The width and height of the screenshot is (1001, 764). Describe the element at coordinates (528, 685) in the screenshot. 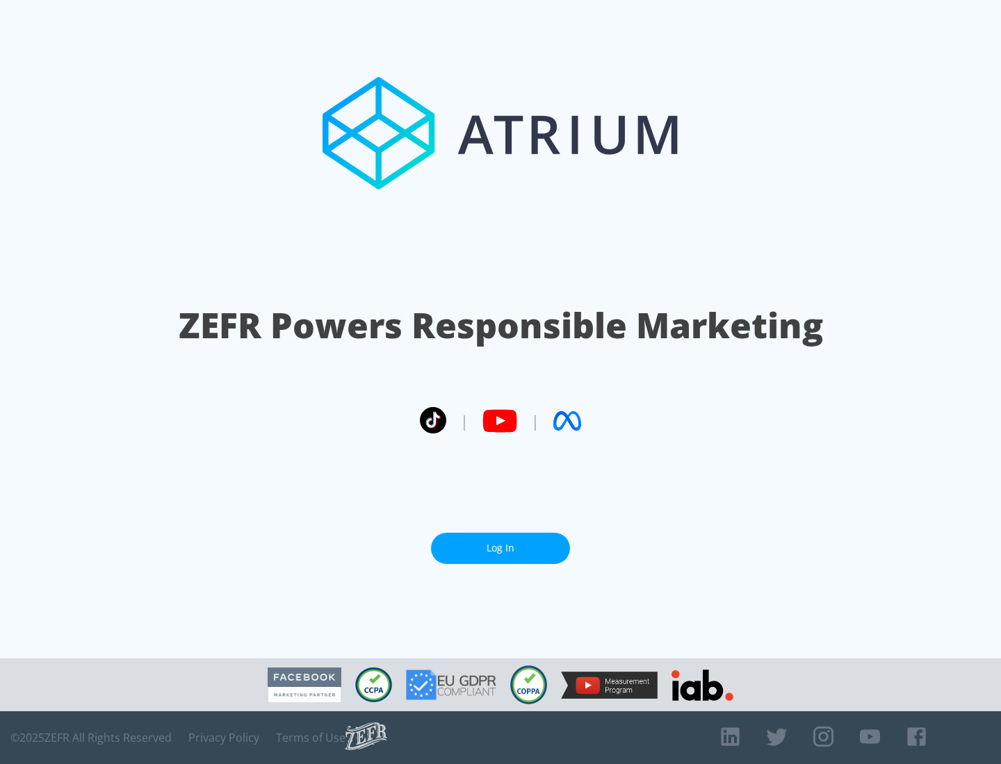

I see `img: COPPA Compliant` at that location.